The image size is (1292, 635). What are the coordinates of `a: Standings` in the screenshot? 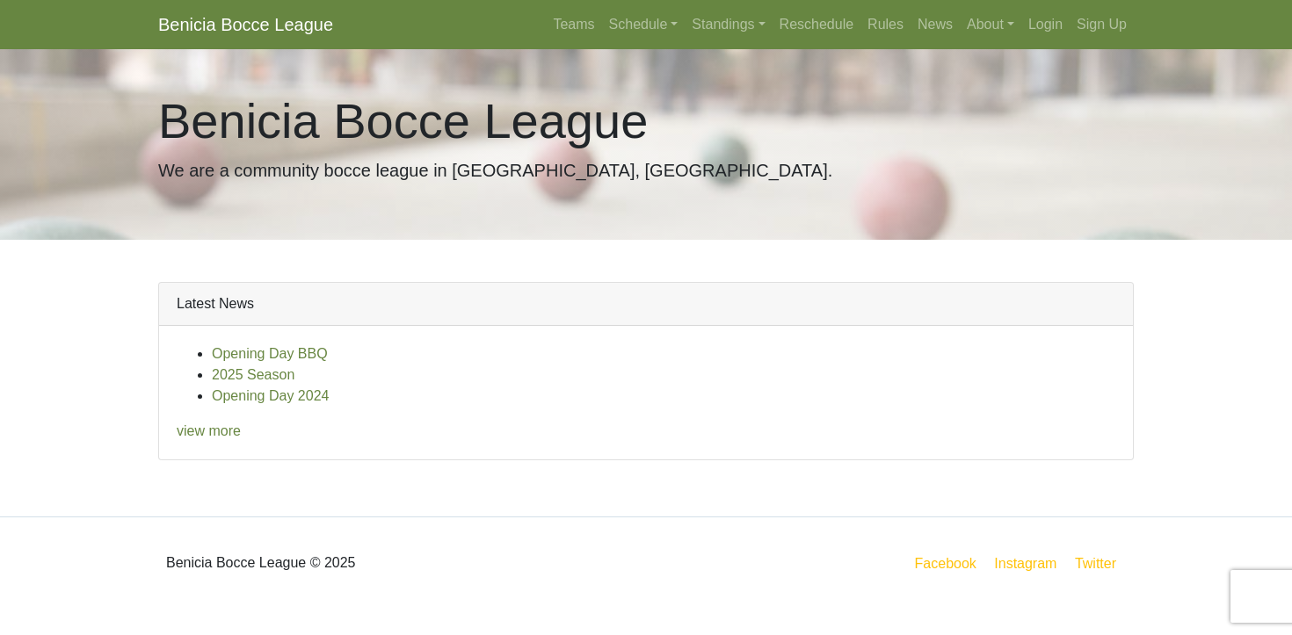 It's located at (728, 25).